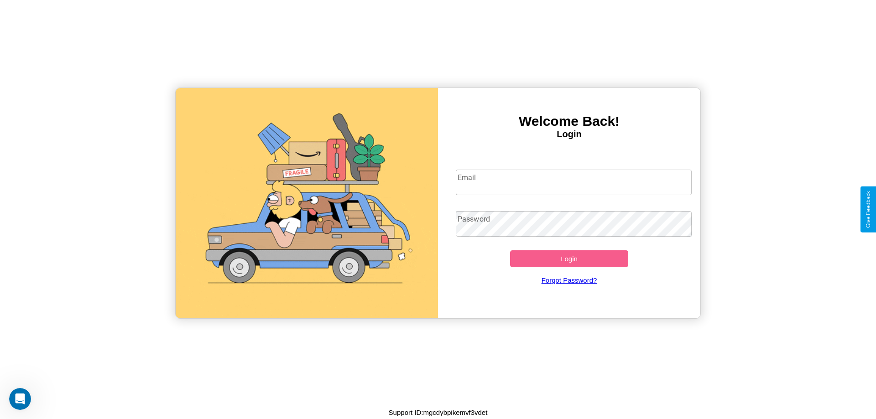 This screenshot has height=419, width=876. What do you see at coordinates (438, 412) in the screenshot?
I see `p: Support ID: mgcdybpikemvf3vdet` at bounding box center [438, 412].